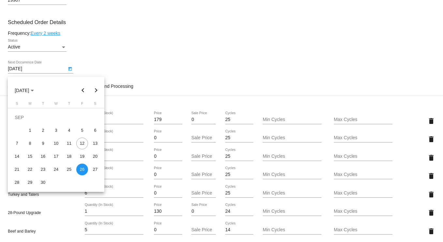 The image size is (443, 242). I want to click on th: Tuesday, so click(43, 105).